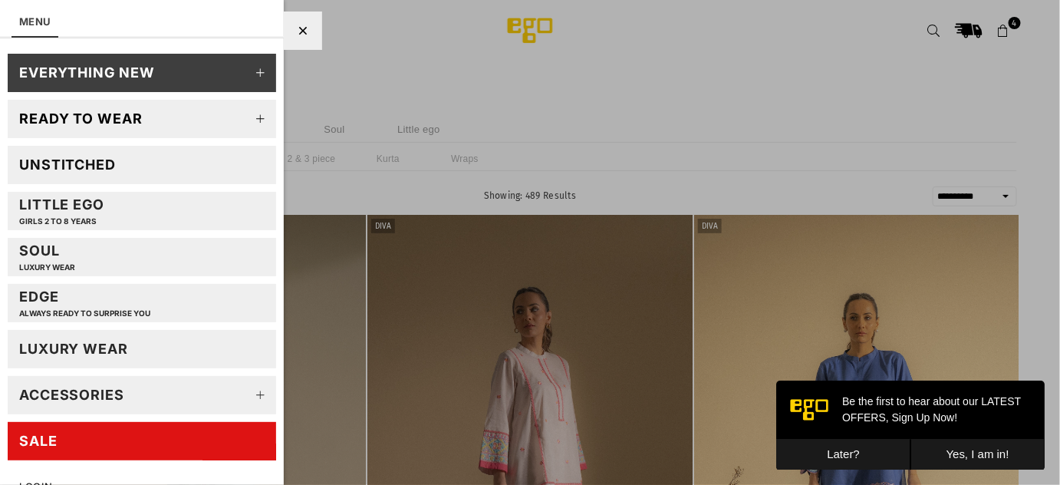 The image size is (1060, 485). I want to click on button: Yes, I am in!, so click(201, 74).